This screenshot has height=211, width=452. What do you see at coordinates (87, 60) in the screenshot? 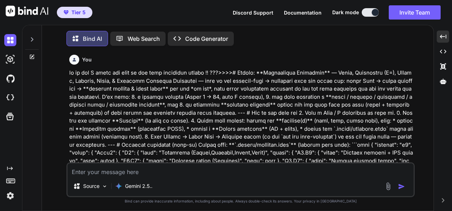
I see `h6: You` at bounding box center [87, 60].